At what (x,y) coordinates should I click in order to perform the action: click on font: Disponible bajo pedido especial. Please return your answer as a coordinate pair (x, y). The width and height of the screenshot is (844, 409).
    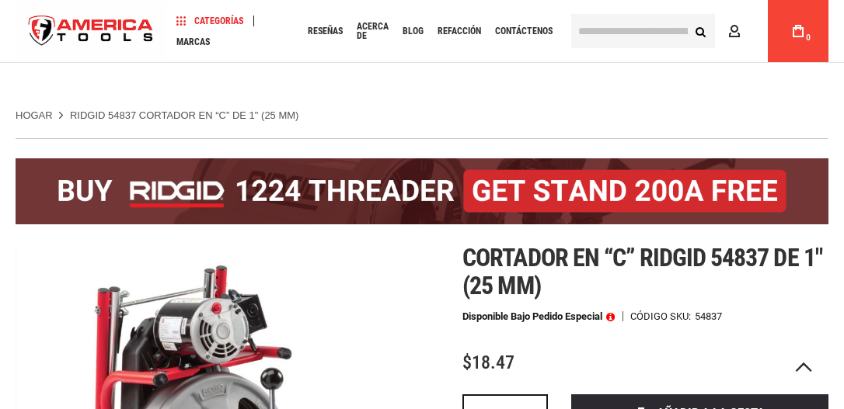
    Looking at the image, I should click on (532, 316).